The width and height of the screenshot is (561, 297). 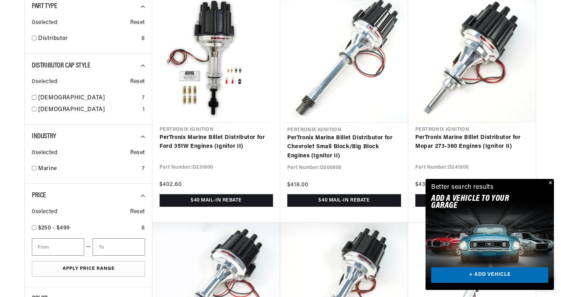 What do you see at coordinates (88, 169) in the screenshot?
I see `a: Marine` at bounding box center [88, 169].